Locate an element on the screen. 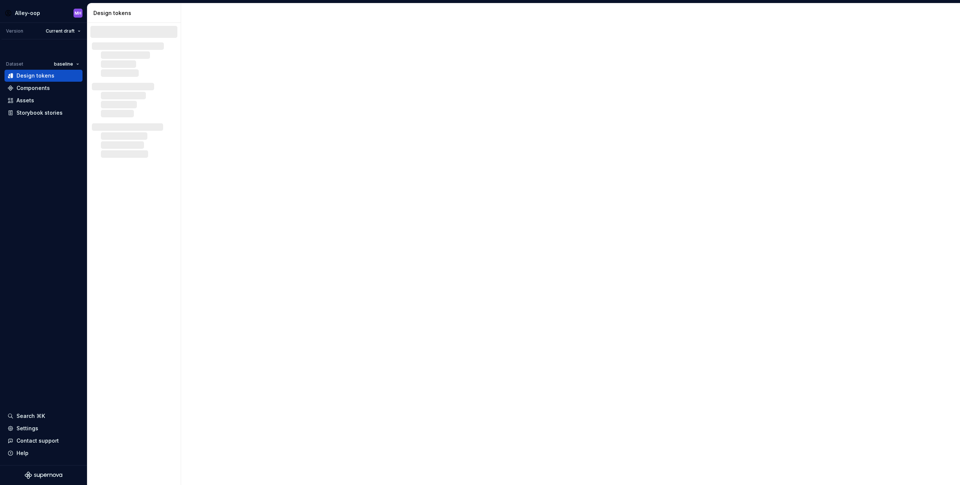  a: Components is located at coordinates (43, 88).